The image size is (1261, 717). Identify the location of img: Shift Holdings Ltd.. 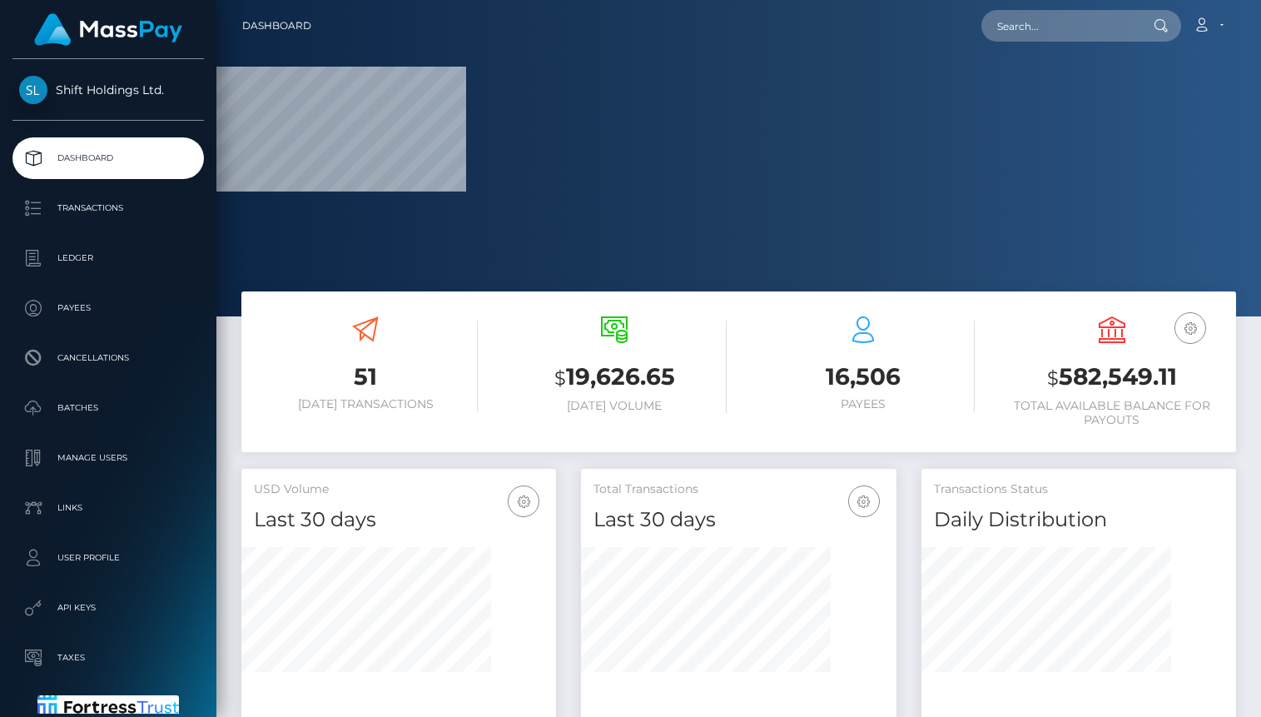
(33, 90).